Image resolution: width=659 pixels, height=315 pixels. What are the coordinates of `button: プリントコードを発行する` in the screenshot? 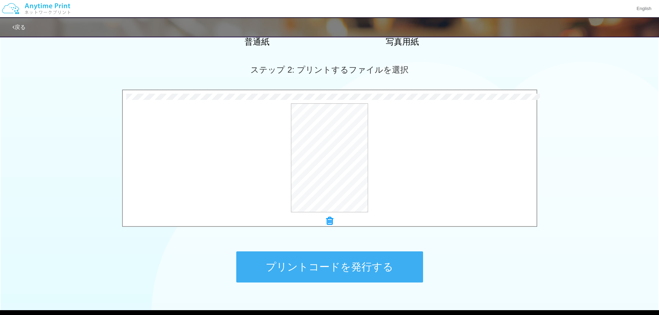 It's located at (330, 267).